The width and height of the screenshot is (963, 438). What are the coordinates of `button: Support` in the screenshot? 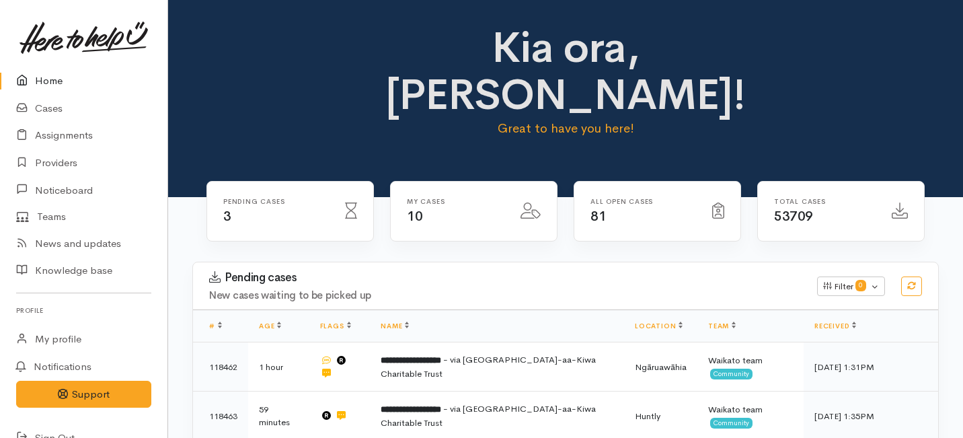 It's located at (83, 394).